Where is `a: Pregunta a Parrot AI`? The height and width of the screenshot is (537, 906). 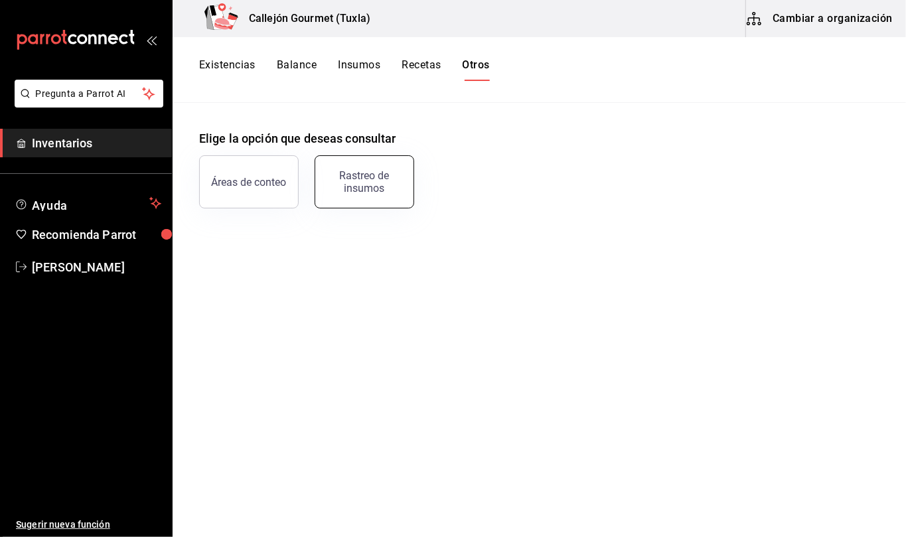
a: Pregunta a Parrot AI is located at coordinates (86, 103).